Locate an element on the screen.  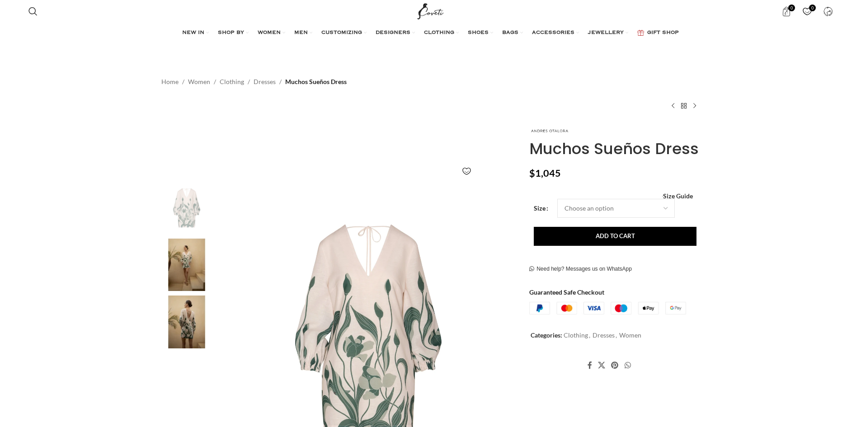
a: Facebook social link is located at coordinates (589, 366).